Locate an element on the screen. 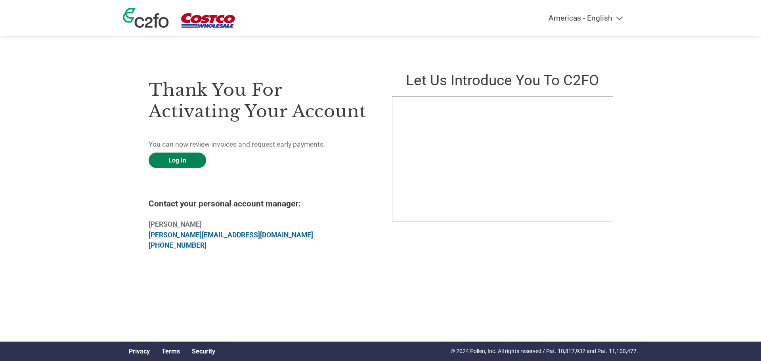  a: Privacy is located at coordinates (139, 351).